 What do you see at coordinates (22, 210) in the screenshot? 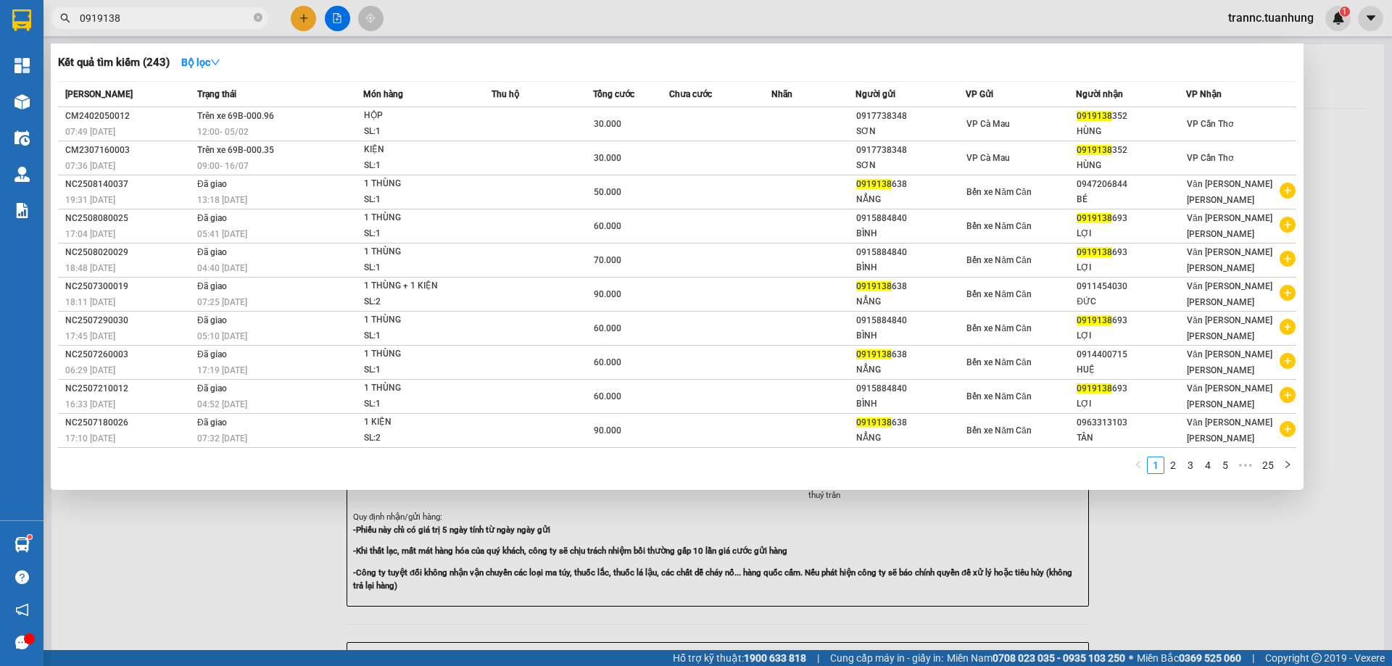
I see `img: solution-icon` at bounding box center [22, 210].